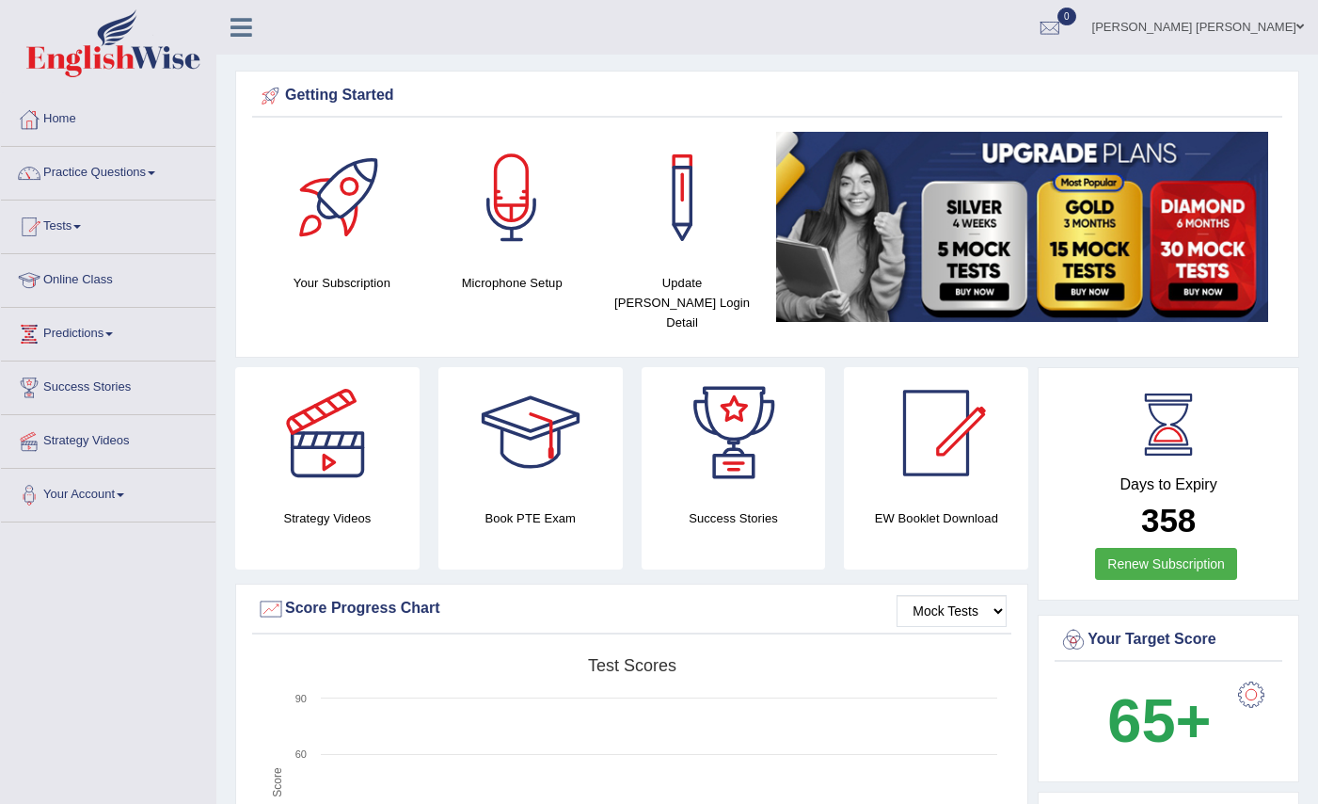  Describe the element at coordinates (1067, 16) in the screenshot. I see `span: 0` at that location.